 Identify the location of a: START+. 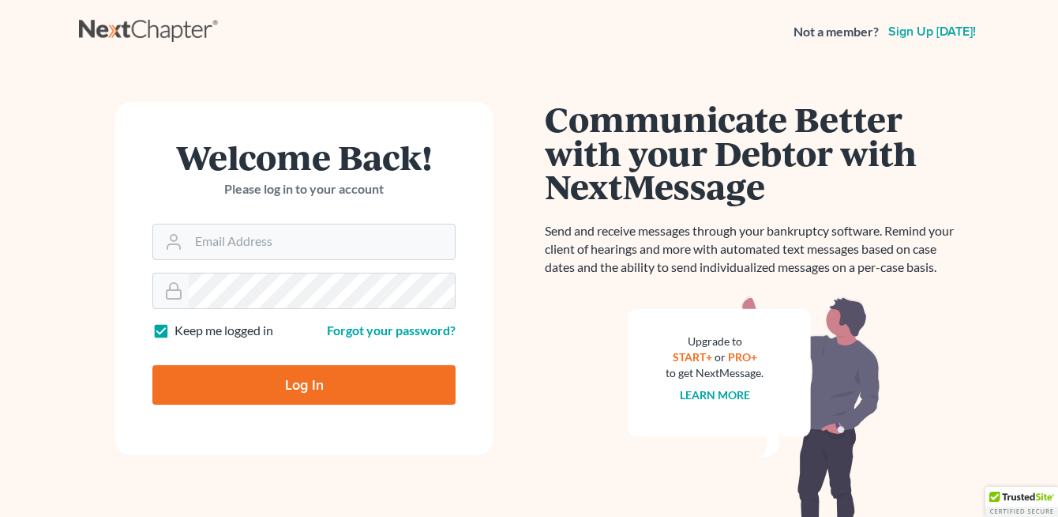
(693, 356).